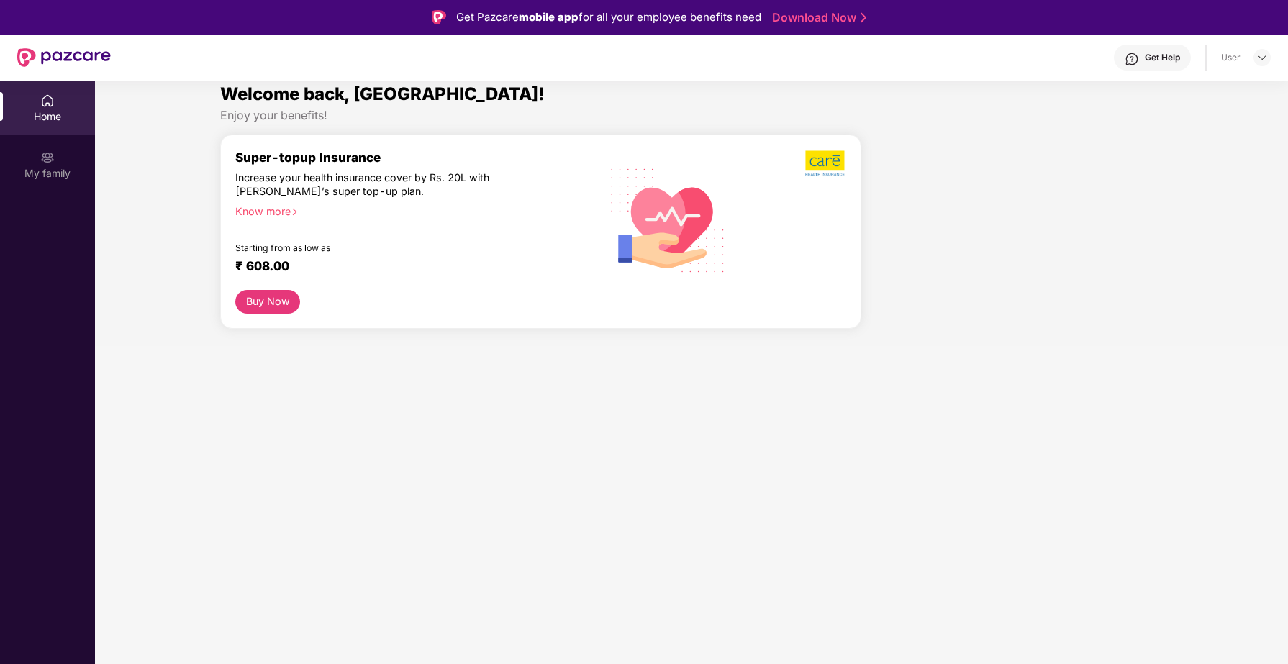 This screenshot has height=664, width=1288. Describe the element at coordinates (548, 17) in the screenshot. I see `strong: mobile app` at that location.